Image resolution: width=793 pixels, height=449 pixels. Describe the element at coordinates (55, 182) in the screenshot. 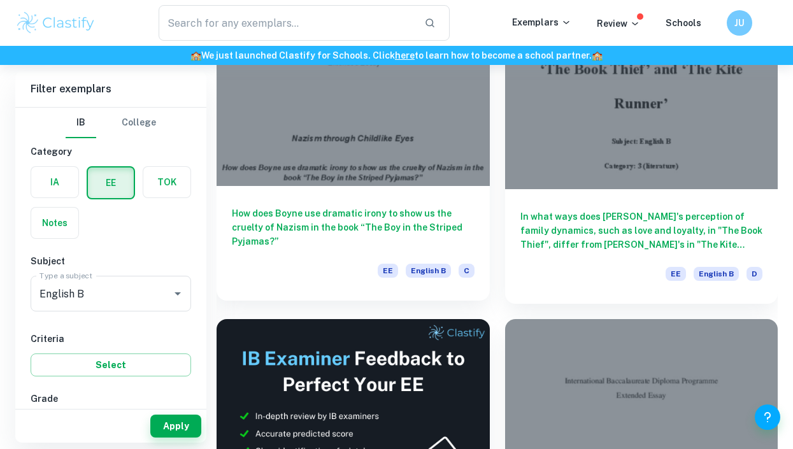

I see `button: IA` at that location.